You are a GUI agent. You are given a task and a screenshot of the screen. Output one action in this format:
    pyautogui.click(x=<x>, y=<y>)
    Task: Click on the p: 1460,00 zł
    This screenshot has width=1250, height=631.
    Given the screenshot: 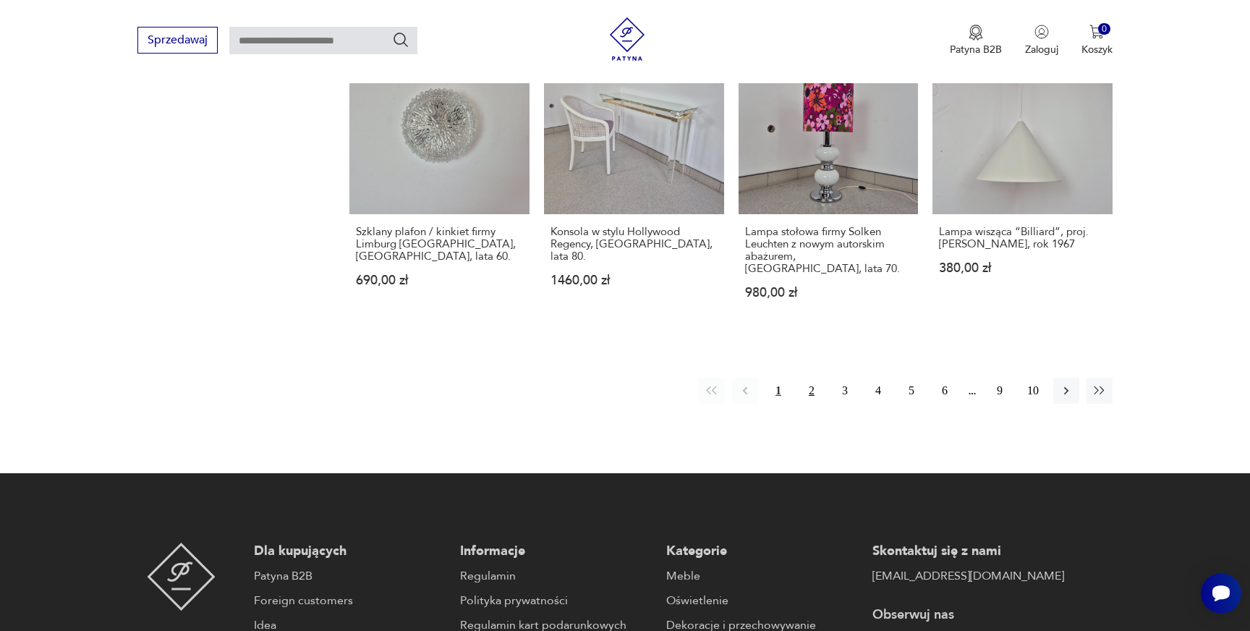 What is the action you would take?
    pyautogui.click(x=634, y=280)
    